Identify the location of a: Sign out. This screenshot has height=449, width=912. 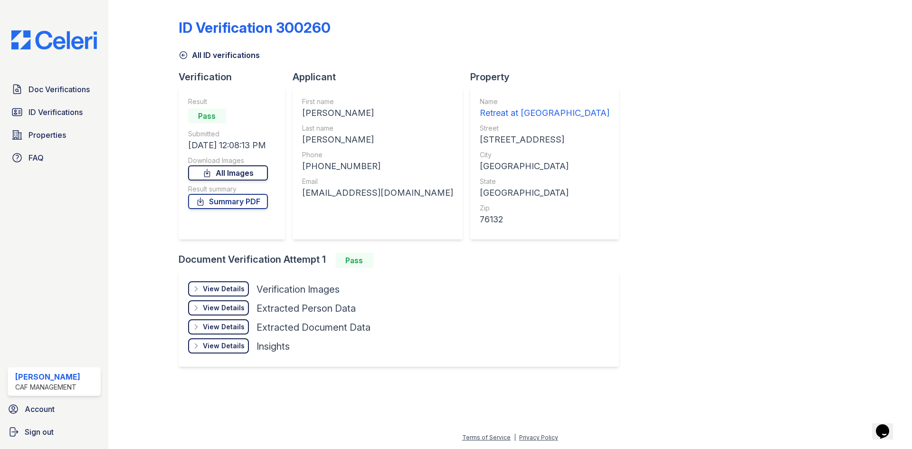
(54, 432).